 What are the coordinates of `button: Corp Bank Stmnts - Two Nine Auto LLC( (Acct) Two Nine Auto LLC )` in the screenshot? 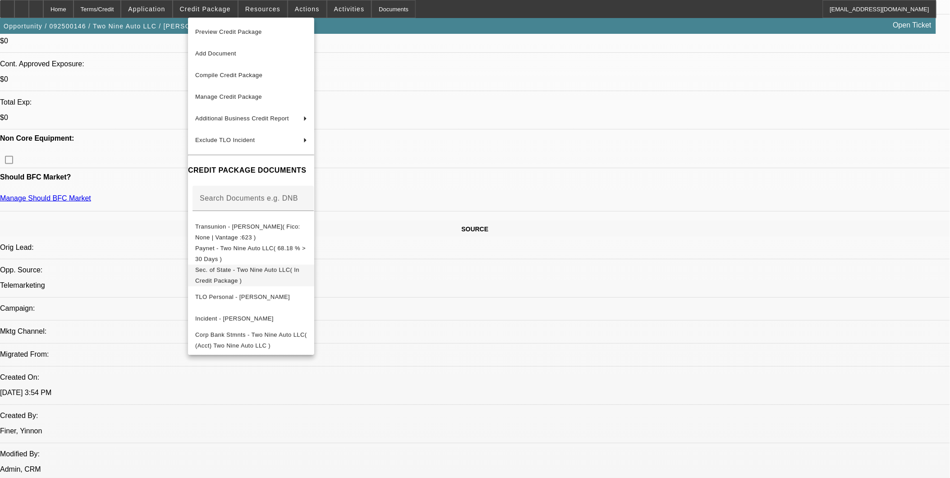 It's located at (251, 340).